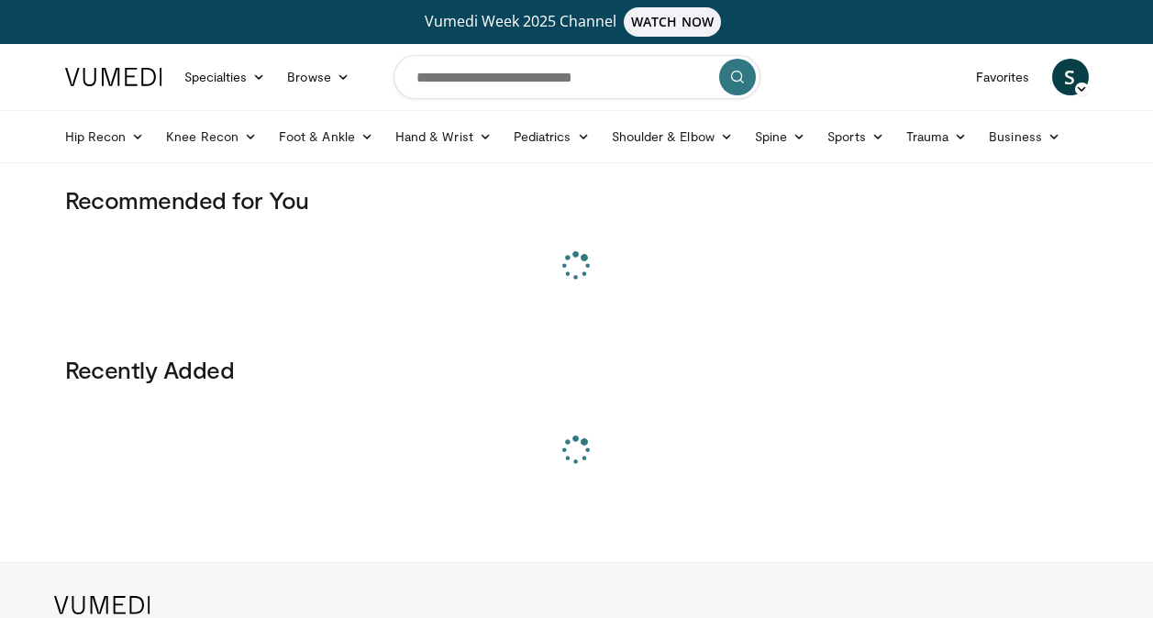 Image resolution: width=1153 pixels, height=618 pixels. Describe the element at coordinates (577, 77) in the screenshot. I see `input: Search topics, interventions` at that location.